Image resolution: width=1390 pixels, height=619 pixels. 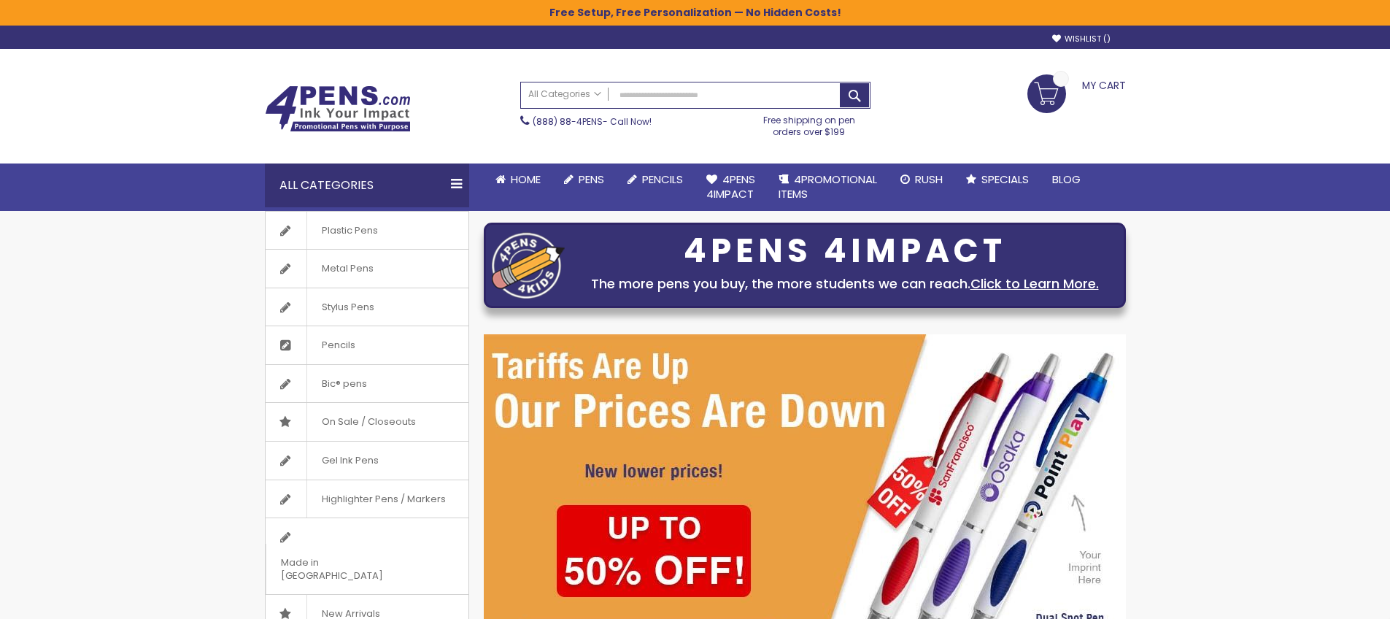 What do you see at coordinates (367, 185) in the screenshot?
I see `div: All Categories` at bounding box center [367, 185].